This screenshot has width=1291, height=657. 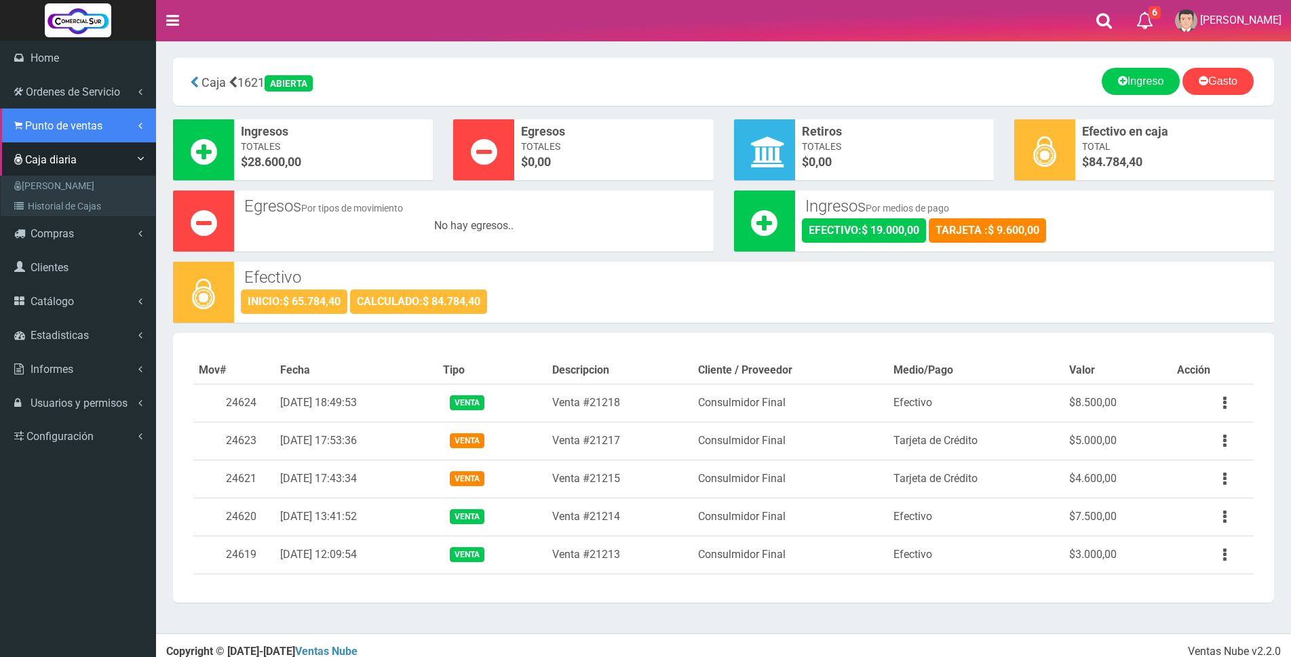 I want to click on div: TARJETA :, so click(x=987, y=231).